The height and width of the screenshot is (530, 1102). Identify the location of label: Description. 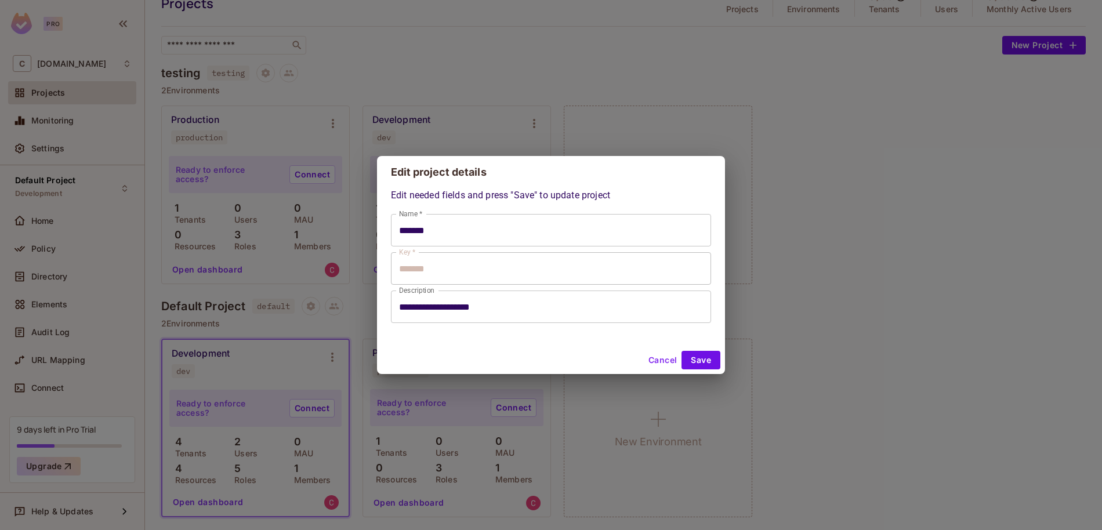
(417, 290).